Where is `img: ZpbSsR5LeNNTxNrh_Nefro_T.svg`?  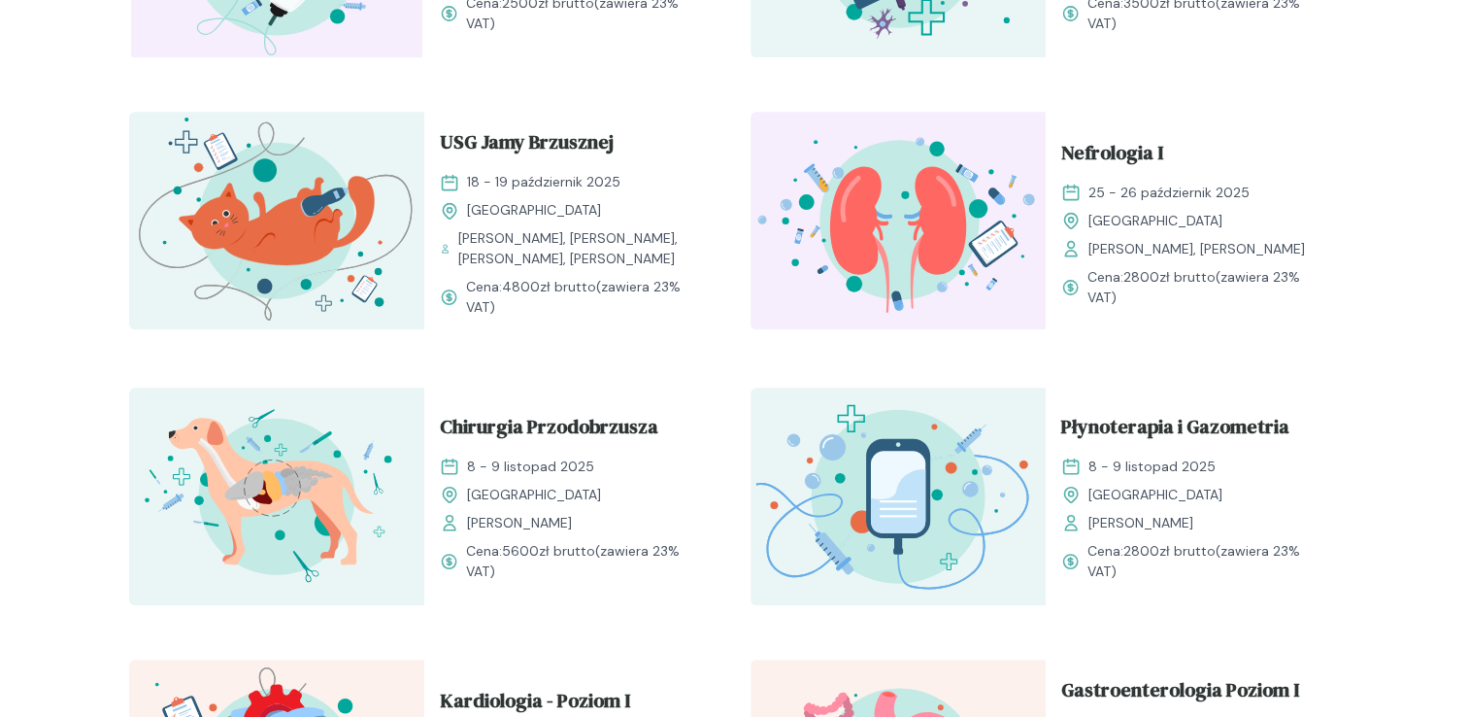 img: ZpbSsR5LeNNTxNrh_Nefro_T.svg is located at coordinates (898, 220).